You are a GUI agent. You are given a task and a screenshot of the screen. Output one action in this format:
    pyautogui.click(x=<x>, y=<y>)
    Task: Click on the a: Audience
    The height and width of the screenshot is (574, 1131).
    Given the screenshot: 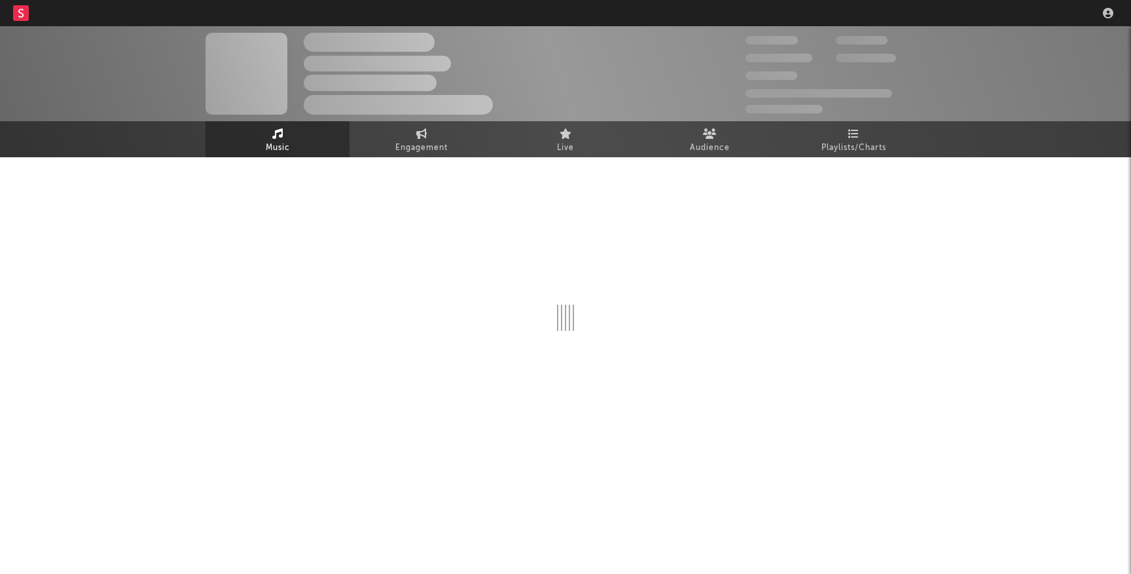 What is the action you would take?
    pyautogui.click(x=710, y=139)
    